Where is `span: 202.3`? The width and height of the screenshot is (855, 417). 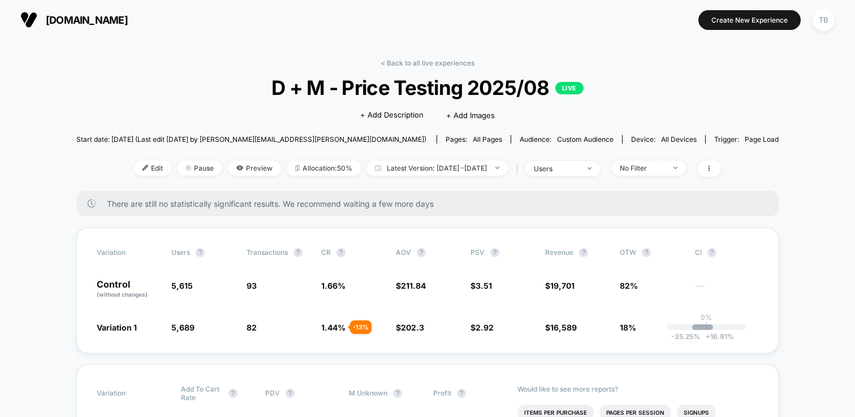
span: 202.3 is located at coordinates (412, 327).